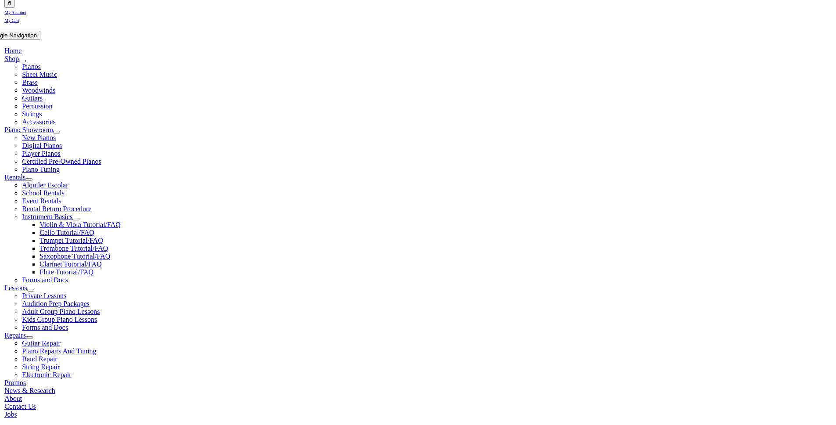 This screenshot has height=425, width=836. I want to click on a: Violin & Viola Tutorial/FAQ, so click(80, 224).